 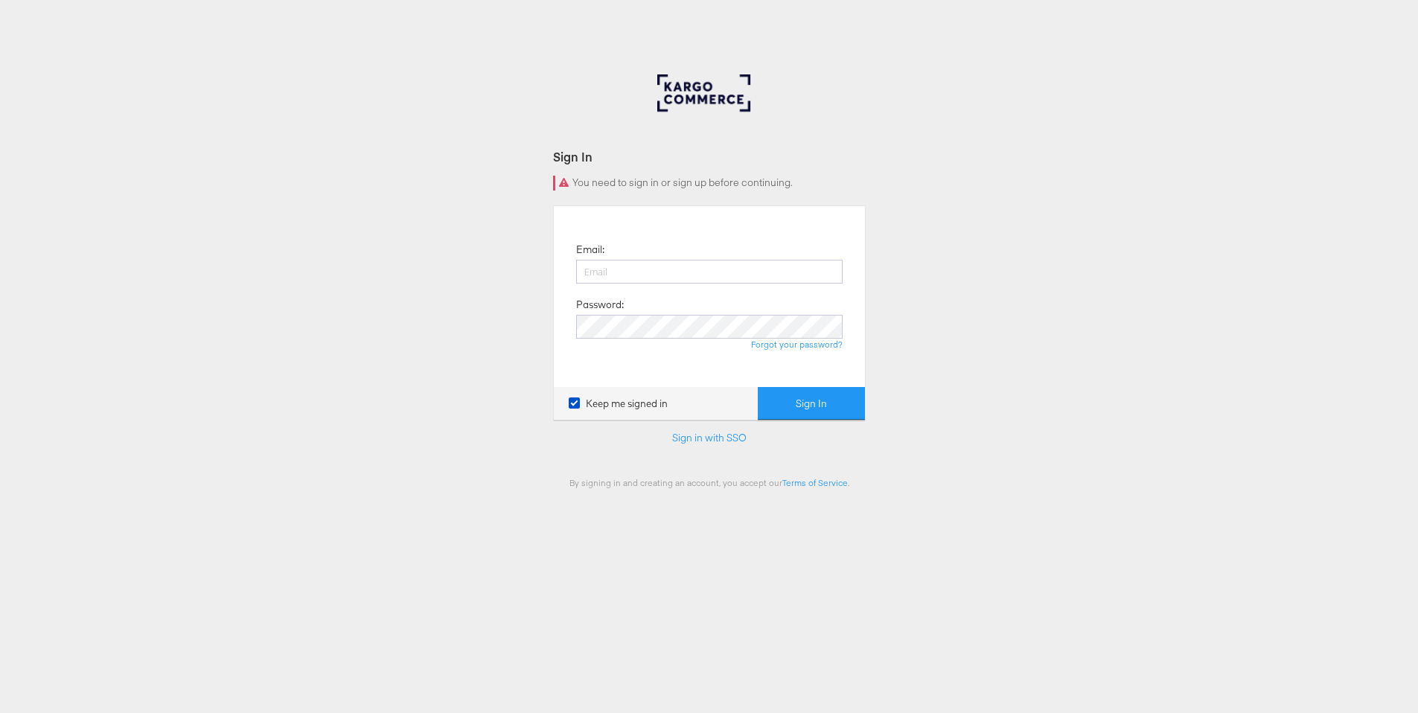 What do you see at coordinates (709, 438) in the screenshot?
I see `a: Sign in with SSO` at bounding box center [709, 438].